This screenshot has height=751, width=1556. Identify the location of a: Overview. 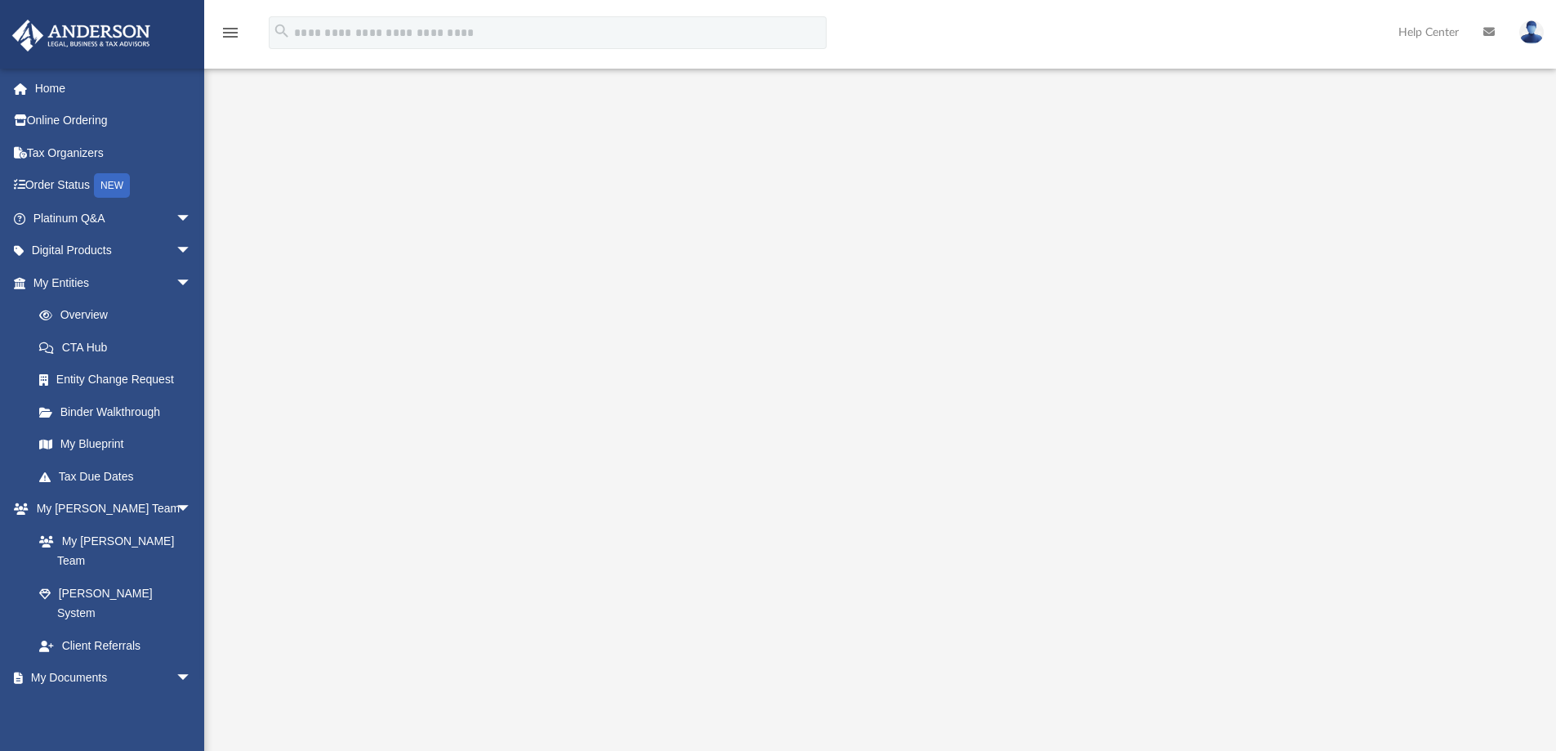
(119, 315).